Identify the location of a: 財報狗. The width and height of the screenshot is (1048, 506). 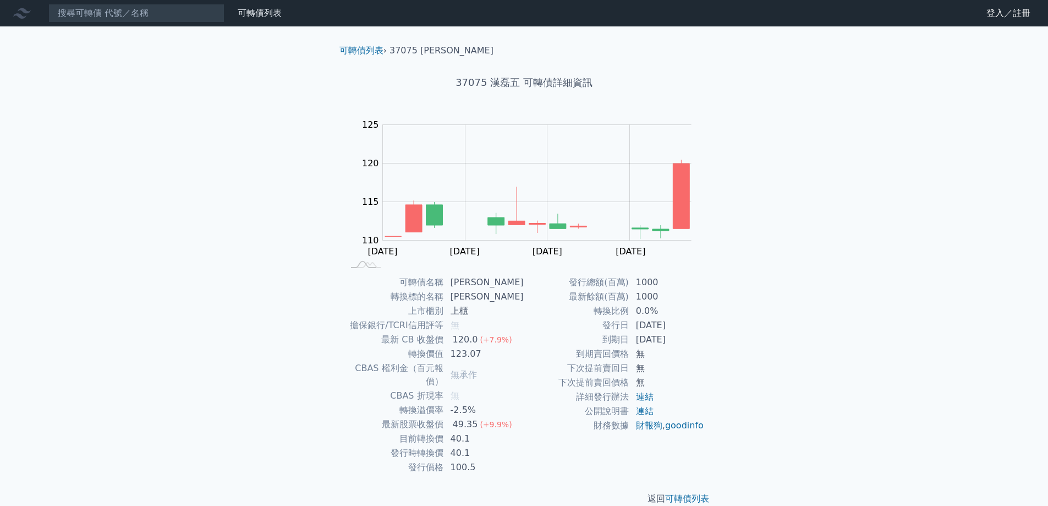
(649, 425).